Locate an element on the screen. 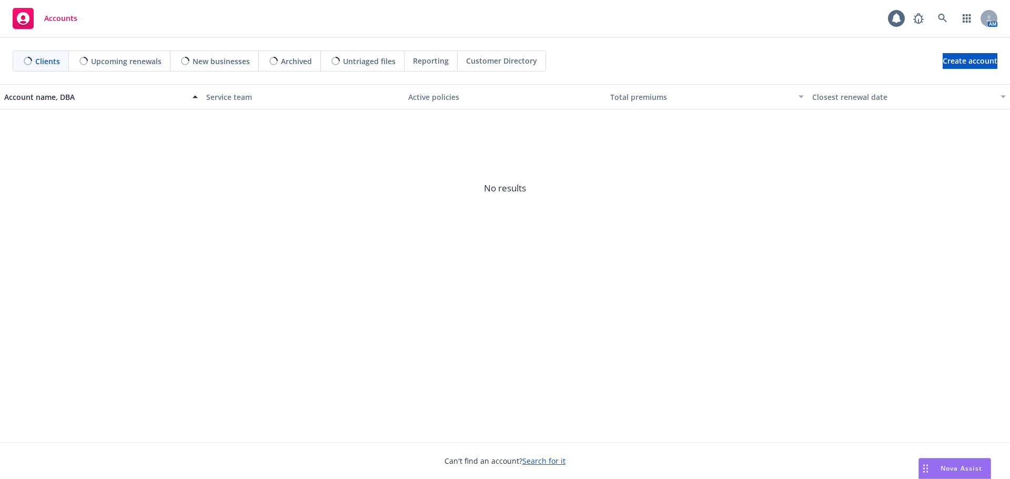  button: Service team is located at coordinates (303, 97).